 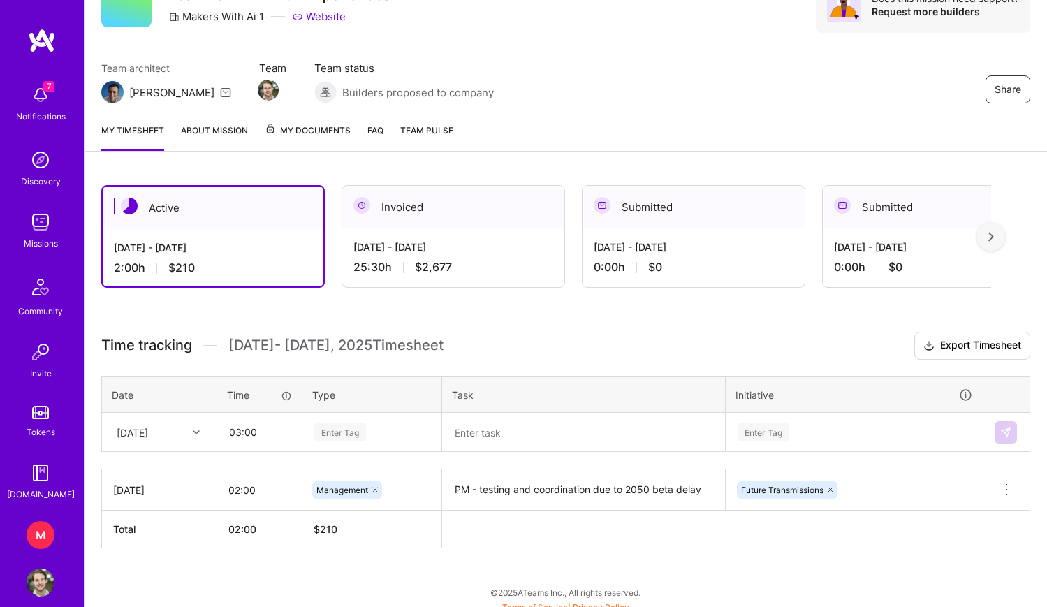 What do you see at coordinates (268, 90) in the screenshot?
I see `img: Team Member Avatar` at bounding box center [268, 90].